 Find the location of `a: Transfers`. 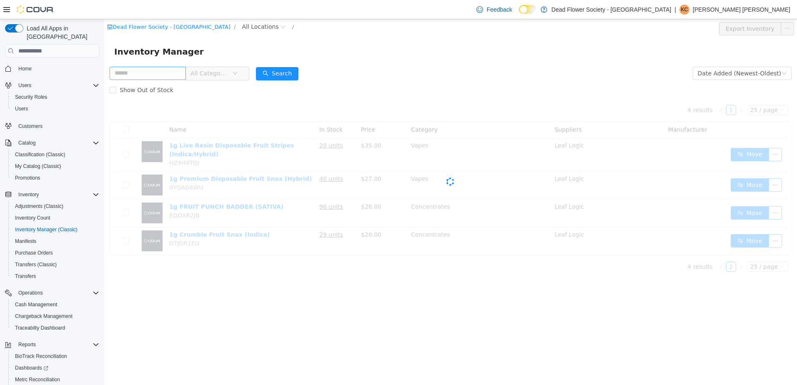

a: Transfers is located at coordinates (25, 276).